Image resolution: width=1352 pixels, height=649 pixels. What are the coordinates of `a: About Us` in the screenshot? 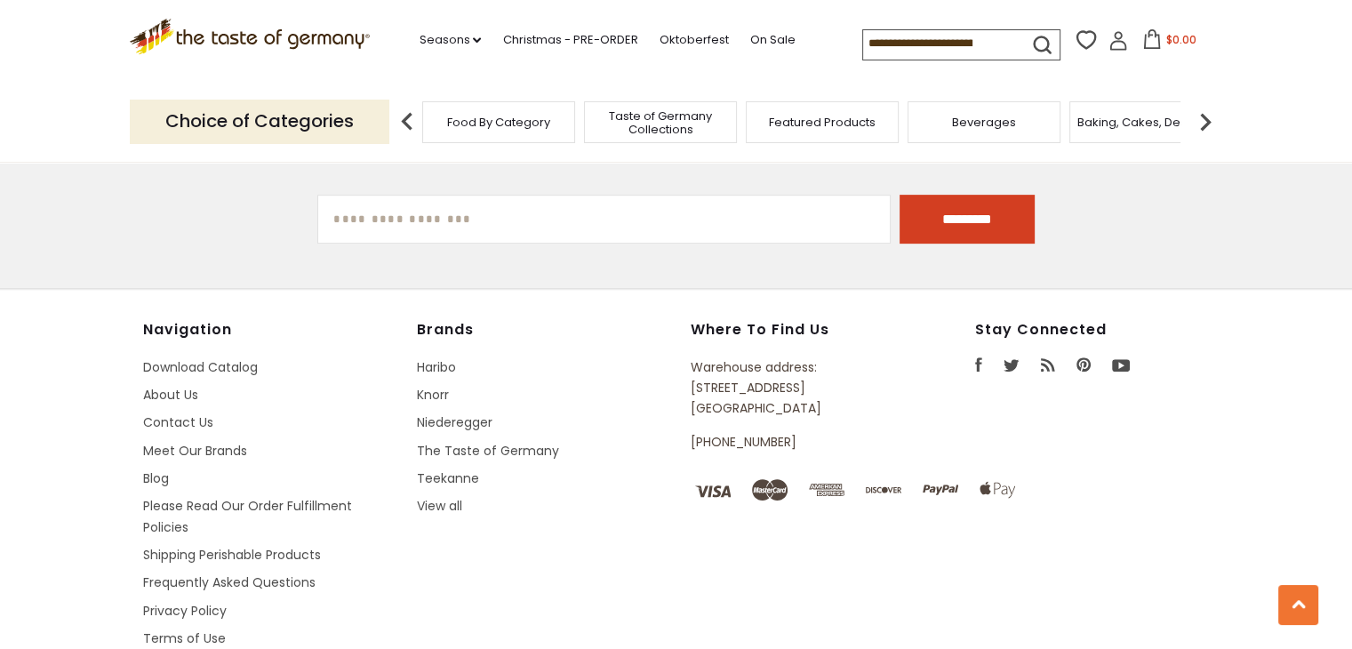 It's located at (171, 395).